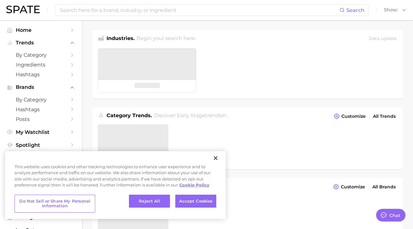 The width and height of the screenshot is (413, 229). What do you see at coordinates (385, 116) in the screenshot?
I see `a: All Trends` at bounding box center [385, 116].